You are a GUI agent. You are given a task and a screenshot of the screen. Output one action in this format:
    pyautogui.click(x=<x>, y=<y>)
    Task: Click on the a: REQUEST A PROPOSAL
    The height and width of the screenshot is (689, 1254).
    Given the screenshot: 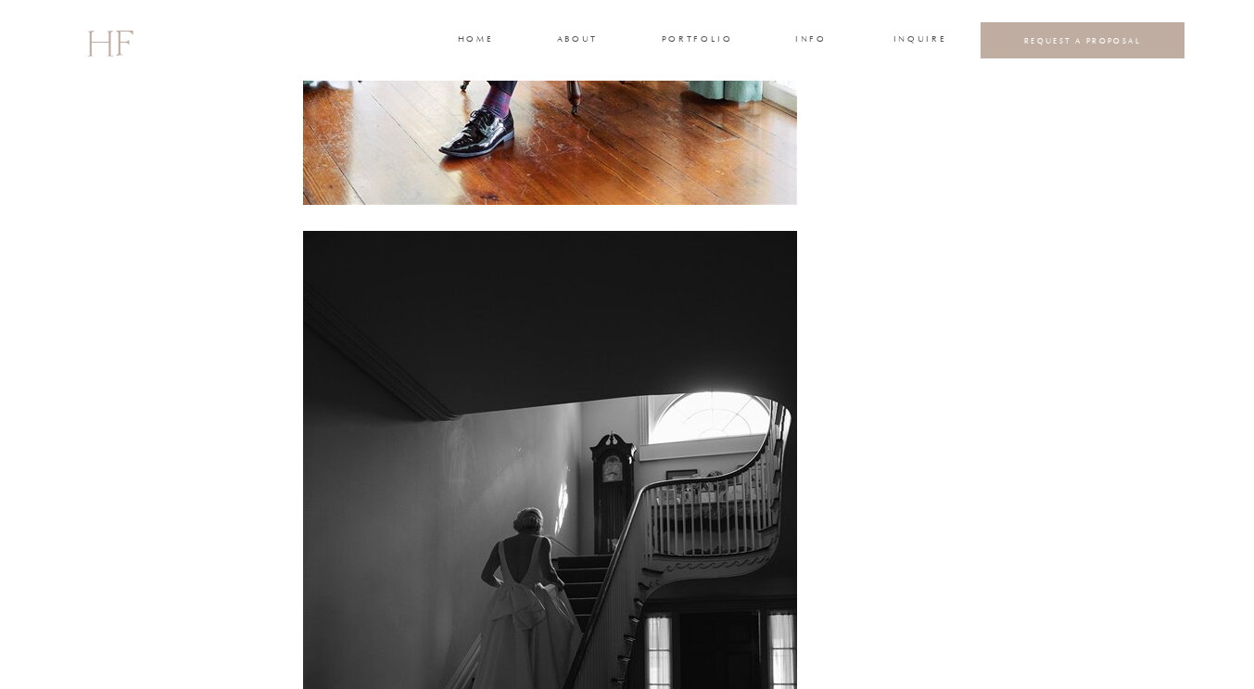 What is the action you would take?
    pyautogui.click(x=1082, y=40)
    